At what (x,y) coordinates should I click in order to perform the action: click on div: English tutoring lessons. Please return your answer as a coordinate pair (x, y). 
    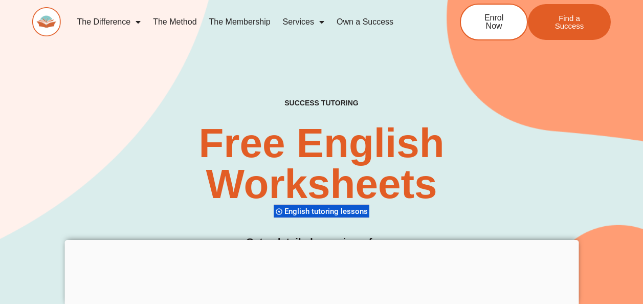
    Looking at the image, I should click on (321, 211).